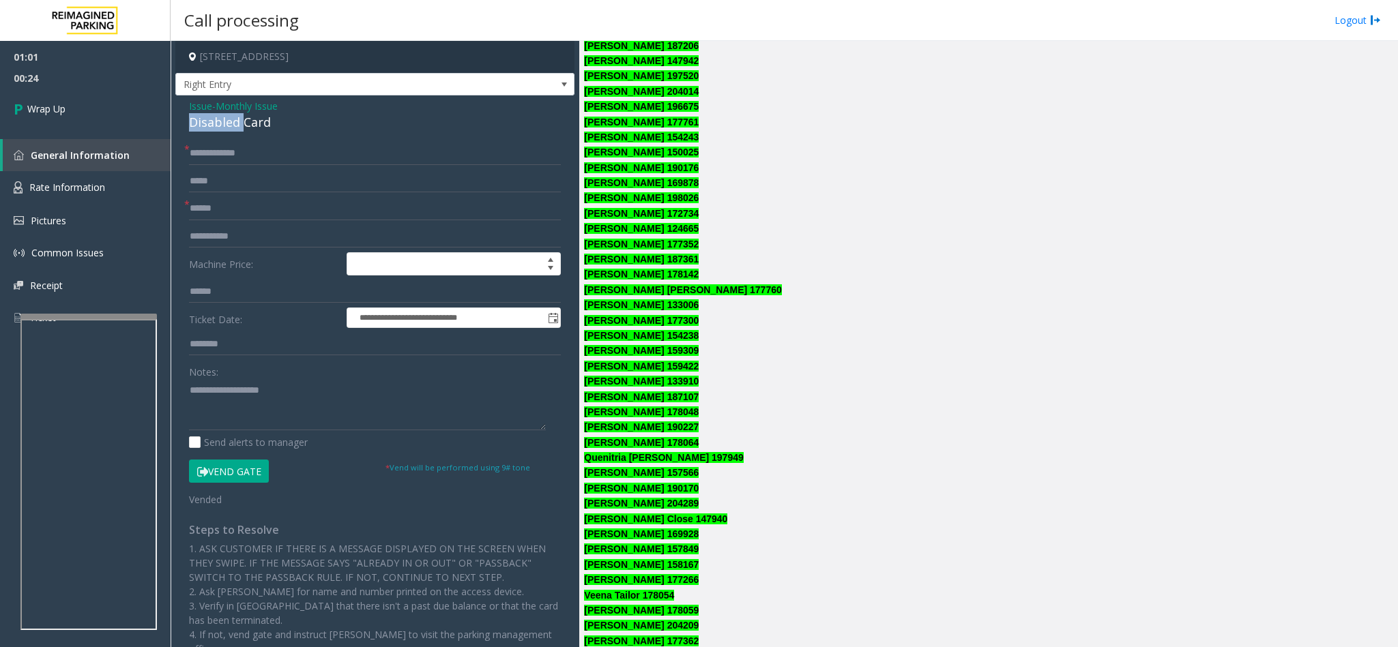 The image size is (1398, 647). Describe the element at coordinates (246, 106) in the screenshot. I see `span: Monthly Issue` at that location.